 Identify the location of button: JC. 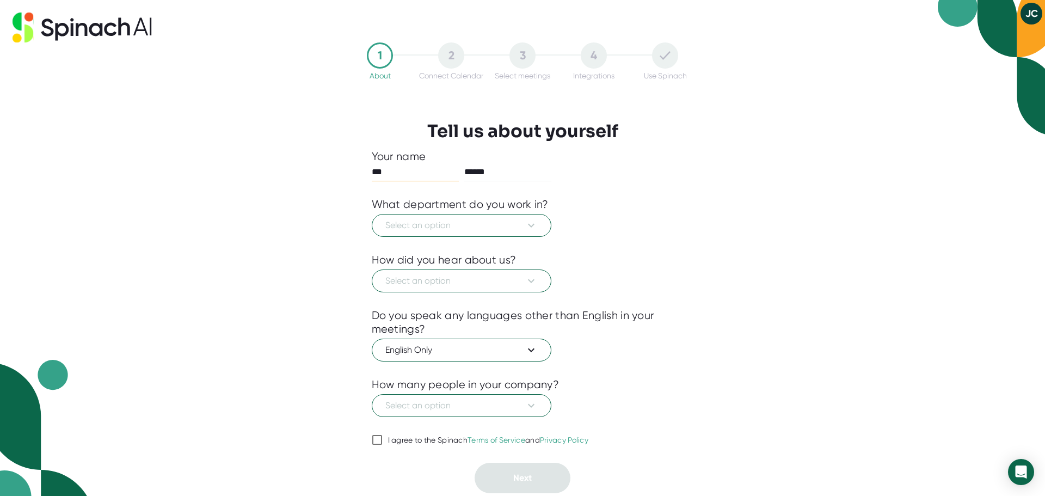
(1032, 14).